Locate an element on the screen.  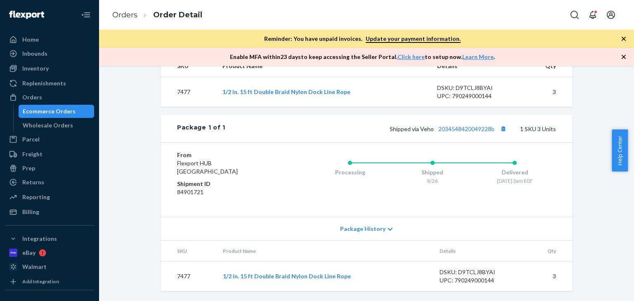
button: Integrations is located at coordinates (50, 239).